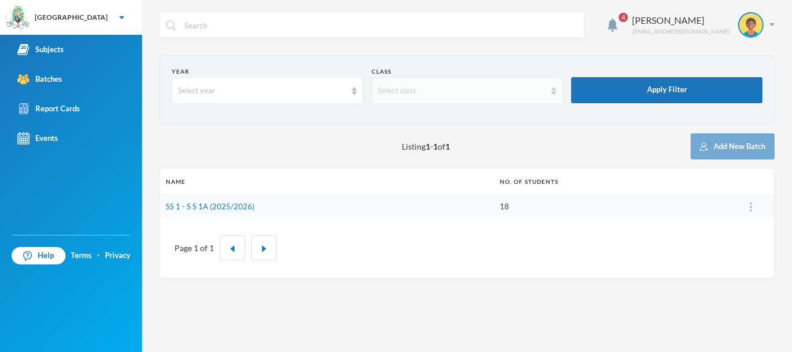 Image resolution: width=792 pixels, height=352 pixels. What do you see at coordinates (262, 91) in the screenshot?
I see `div: Select year` at bounding box center [262, 91].